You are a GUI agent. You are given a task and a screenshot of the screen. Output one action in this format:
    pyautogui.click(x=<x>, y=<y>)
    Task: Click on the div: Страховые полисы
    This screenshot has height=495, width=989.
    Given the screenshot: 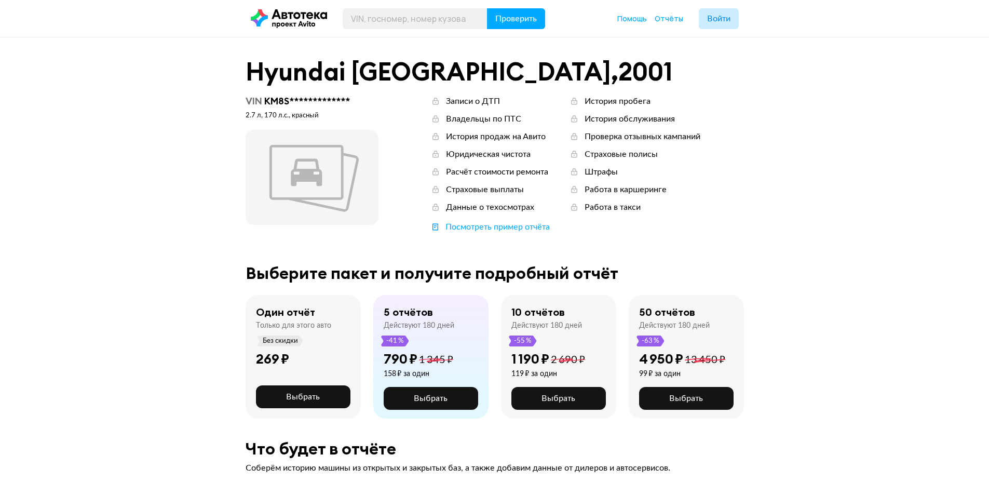 What is the action you would take?
    pyautogui.click(x=621, y=154)
    